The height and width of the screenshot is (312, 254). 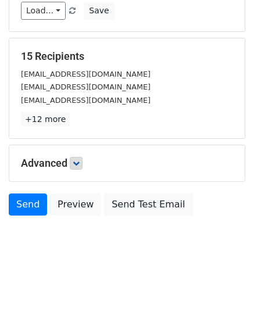 What do you see at coordinates (148, 204) in the screenshot?
I see `a: Send Test Email` at bounding box center [148, 204].